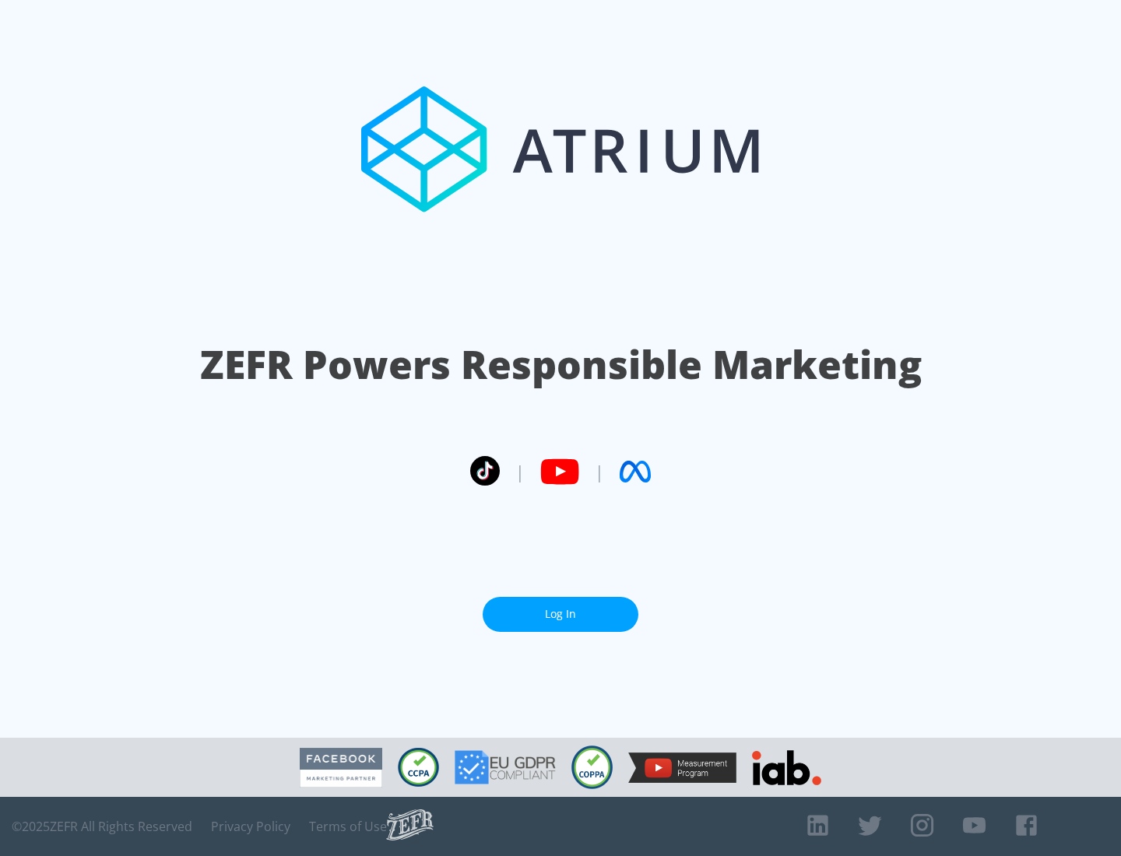  What do you see at coordinates (505, 768) in the screenshot?
I see `img: GDPR Compliant` at bounding box center [505, 768].